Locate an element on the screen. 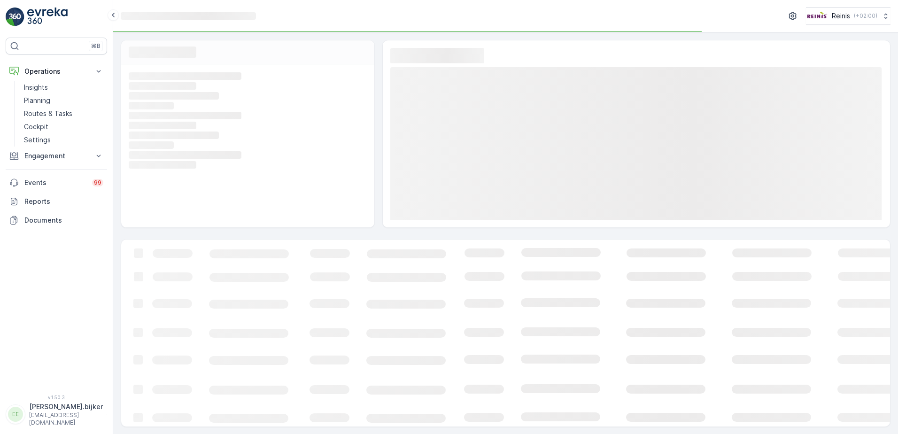 This screenshot has height=434, width=898. a: Cockpit is located at coordinates (63, 127).